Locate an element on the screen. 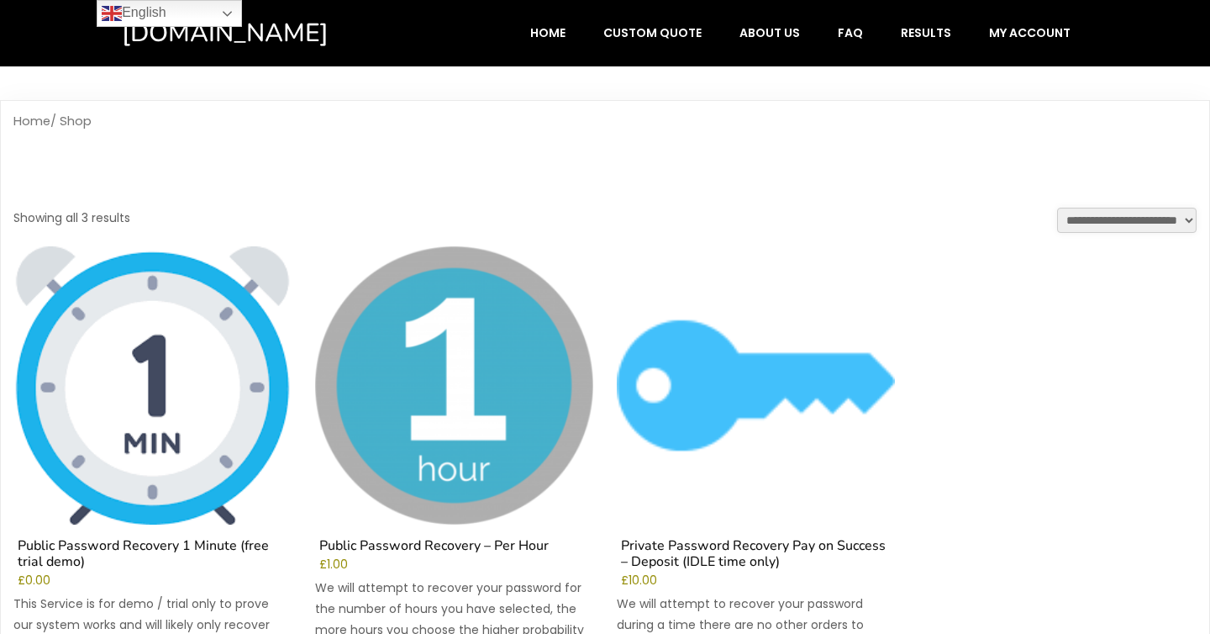 This screenshot has height=634, width=1210. a: Public Password Recovery 1 Minute (free trial demo) is located at coordinates (152, 410).